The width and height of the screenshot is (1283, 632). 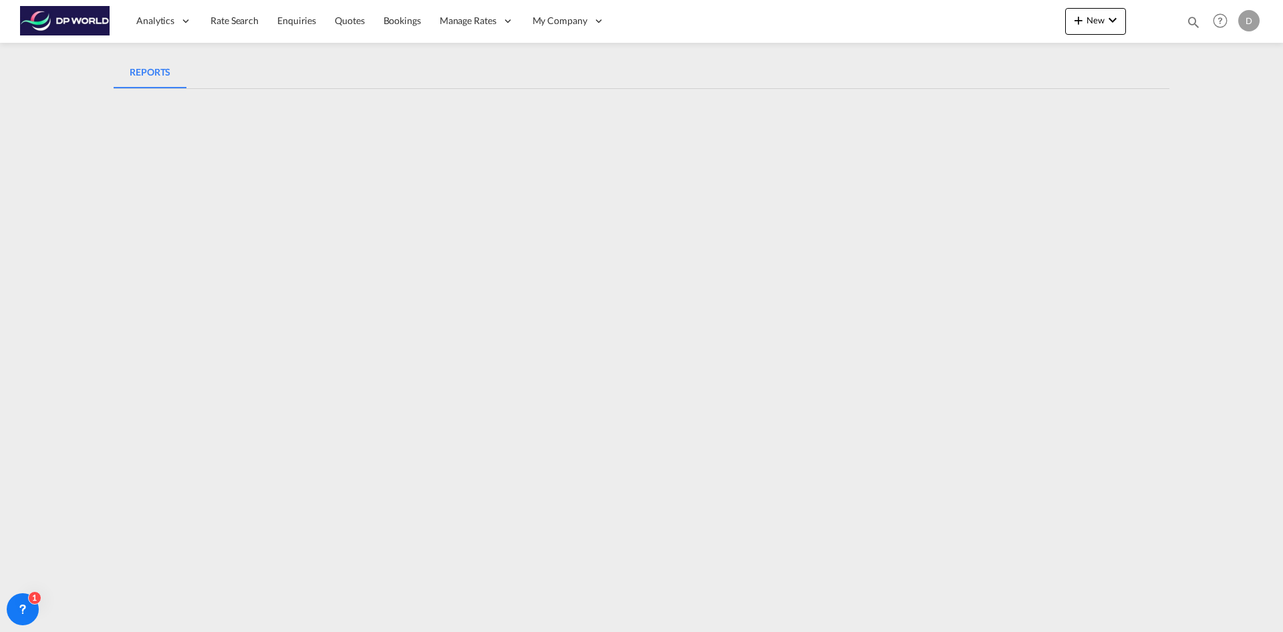 I want to click on span: Analytics, so click(x=155, y=21).